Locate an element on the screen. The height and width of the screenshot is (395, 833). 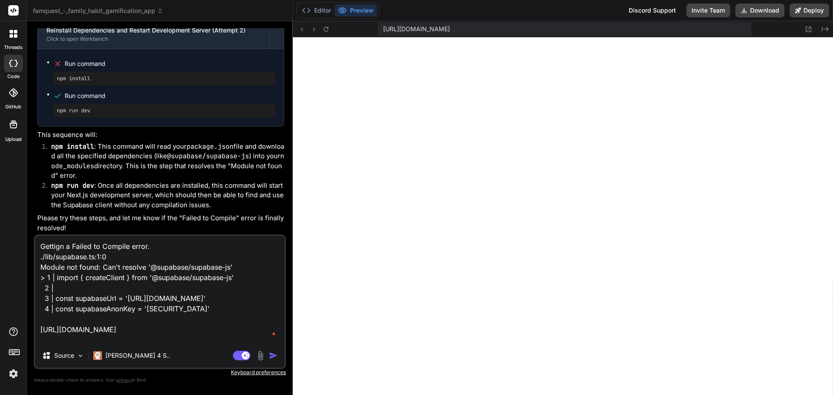
button: Editor is located at coordinates (316, 10).